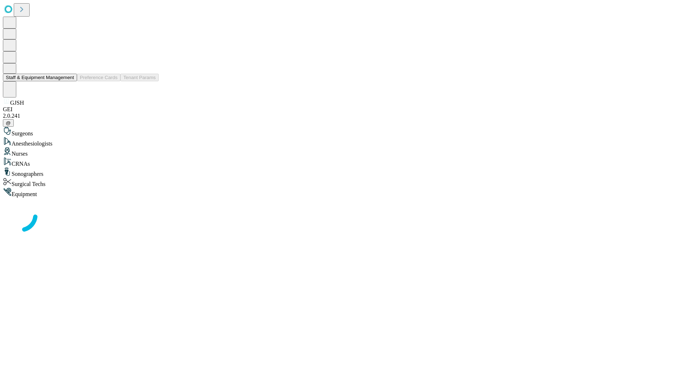 This screenshot has width=694, height=390. Describe the element at coordinates (347, 110) in the screenshot. I see `div: GEI` at that location.